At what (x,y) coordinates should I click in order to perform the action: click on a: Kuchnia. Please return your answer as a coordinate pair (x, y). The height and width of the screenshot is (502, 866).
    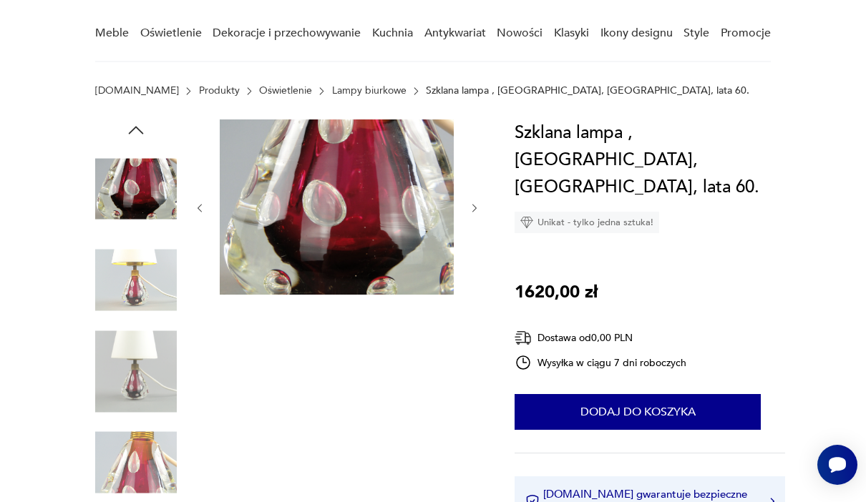
    Looking at the image, I should click on (392, 33).